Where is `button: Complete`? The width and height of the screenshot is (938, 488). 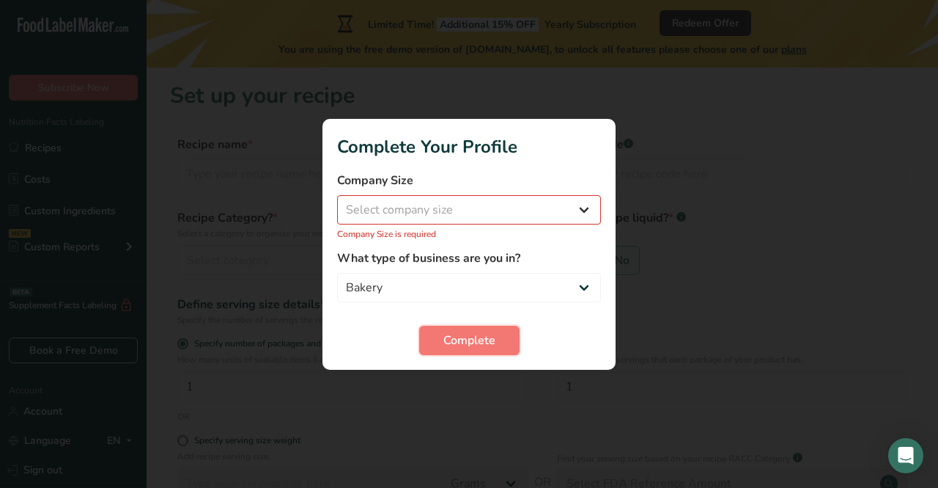 button: Complete is located at coordinates (469, 340).